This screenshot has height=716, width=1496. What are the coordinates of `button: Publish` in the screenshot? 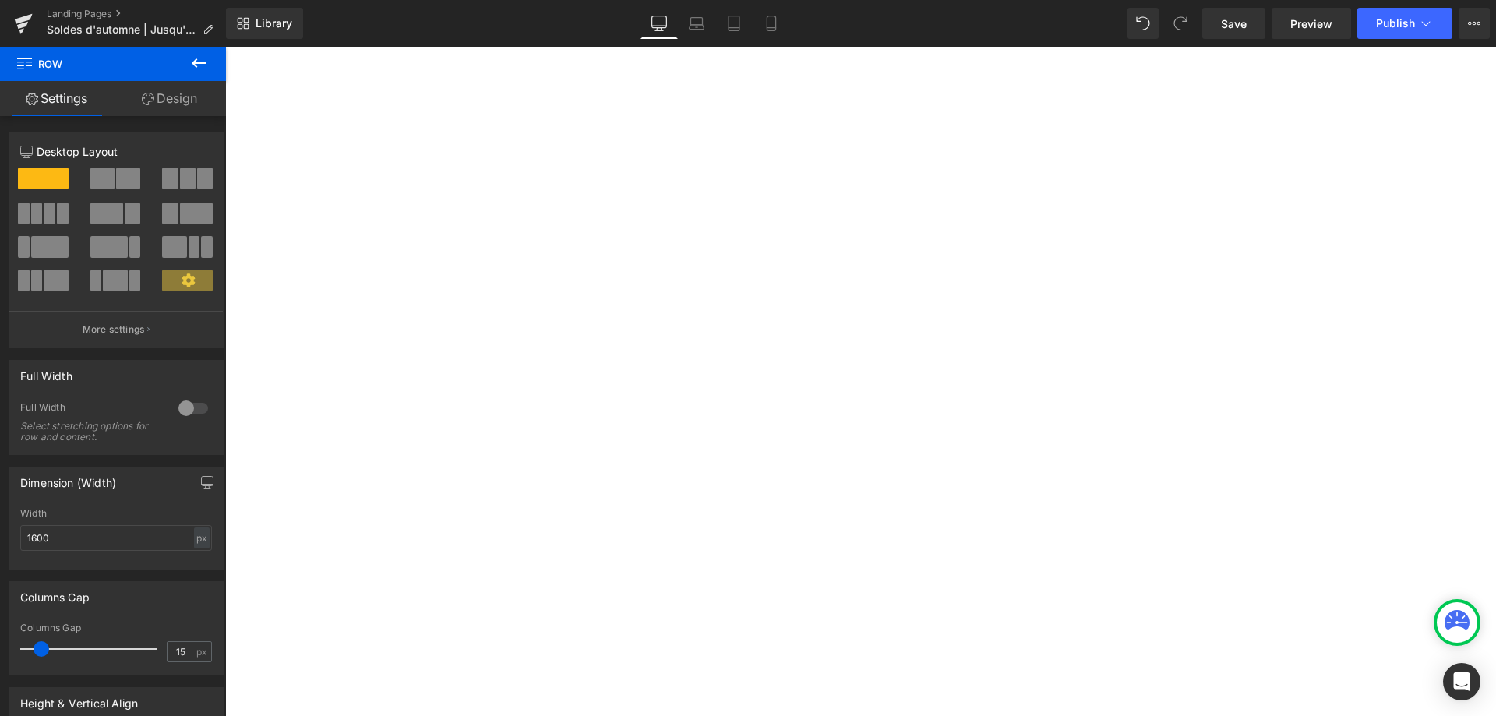 It's located at (1405, 23).